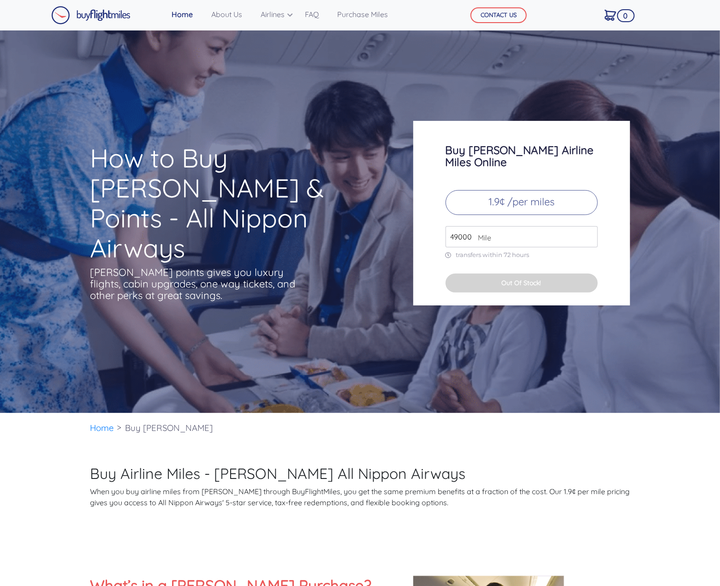 This screenshot has width=720, height=586. What do you see at coordinates (522, 255) in the screenshot?
I see `p: transfers within 72 hours` at bounding box center [522, 255].